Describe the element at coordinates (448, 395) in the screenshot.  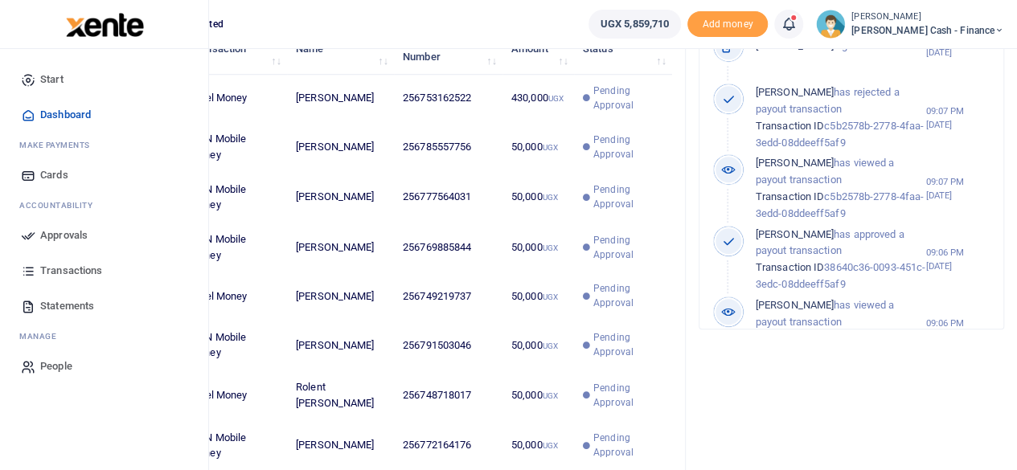
I see `td: 256748718017` at that location.